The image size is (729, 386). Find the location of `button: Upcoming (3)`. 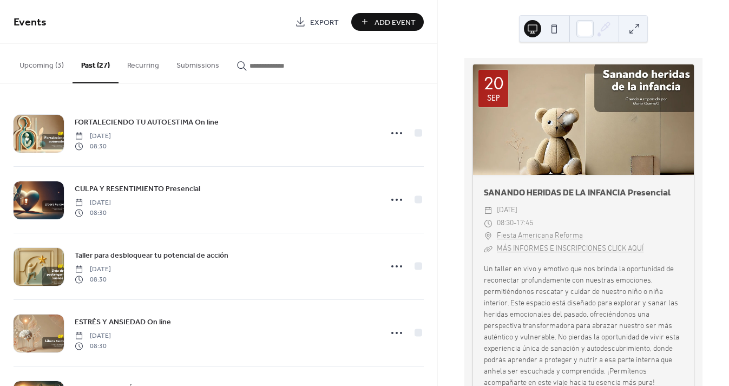

button: Upcoming (3) is located at coordinates (42, 63).